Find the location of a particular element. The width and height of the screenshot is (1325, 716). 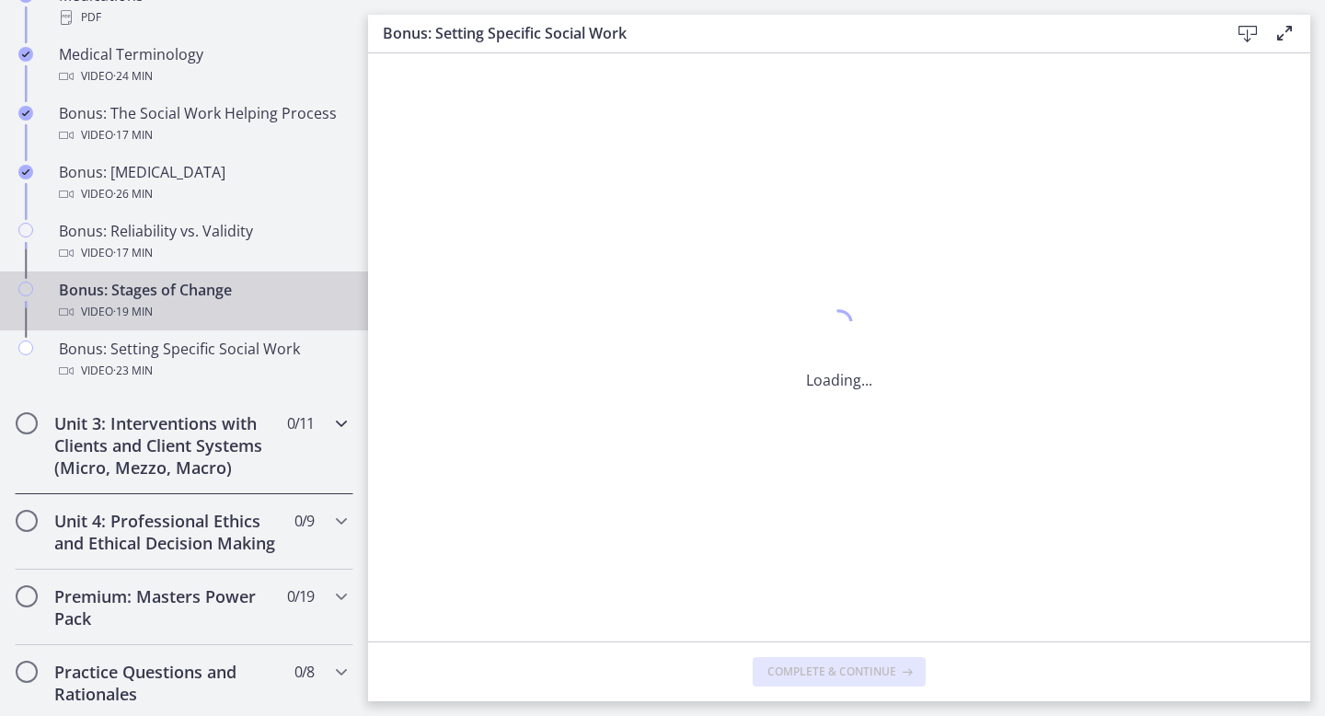

div: Bonus: Reliability vs. Validity is located at coordinates (202, 242).